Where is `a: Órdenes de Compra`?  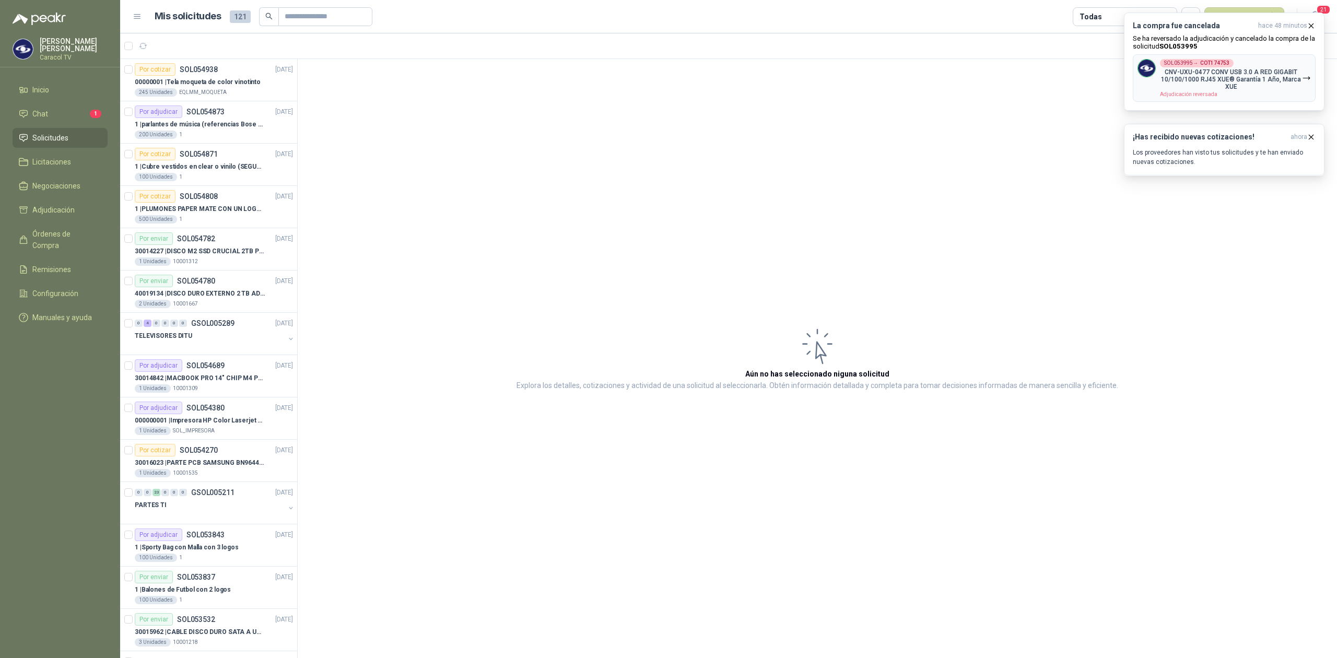
a: Órdenes de Compra is located at coordinates (60, 240).